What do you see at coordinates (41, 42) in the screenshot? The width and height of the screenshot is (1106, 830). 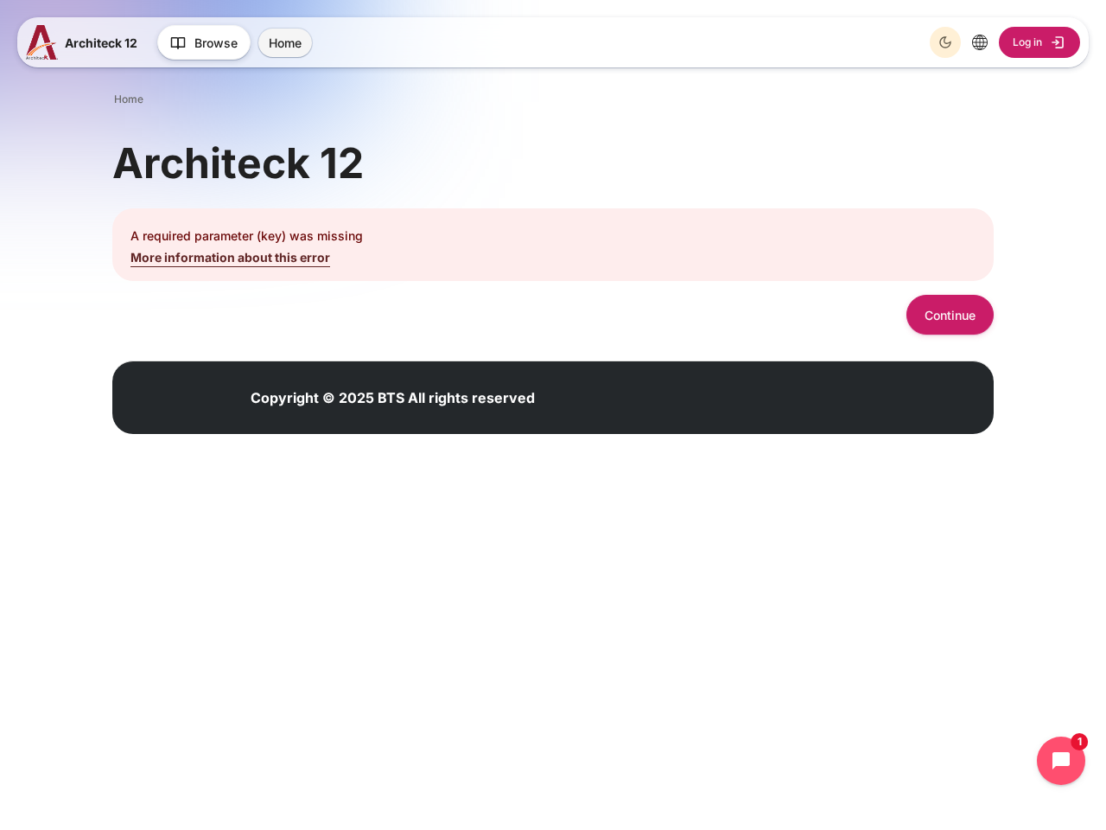 I see `img: A12` at bounding box center [41, 42].